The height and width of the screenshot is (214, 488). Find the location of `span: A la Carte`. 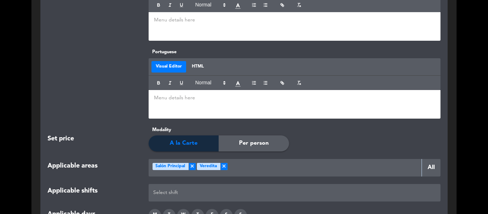

span: A la Carte is located at coordinates (184, 143).